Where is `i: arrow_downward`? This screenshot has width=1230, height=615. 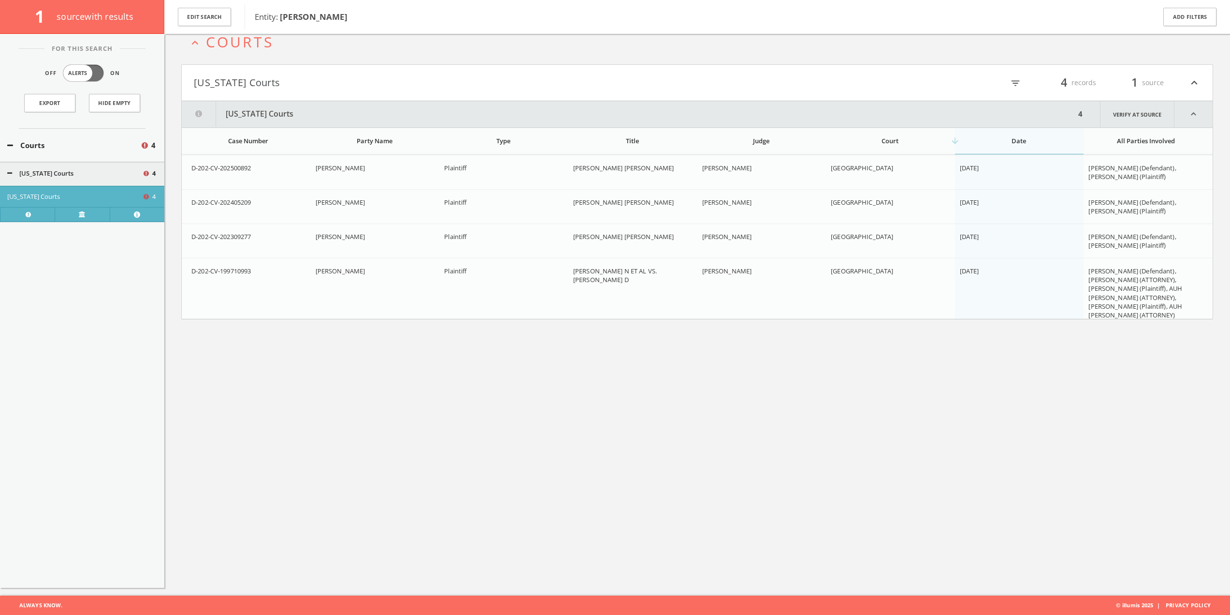 i: arrow_downward is located at coordinates (955, 141).